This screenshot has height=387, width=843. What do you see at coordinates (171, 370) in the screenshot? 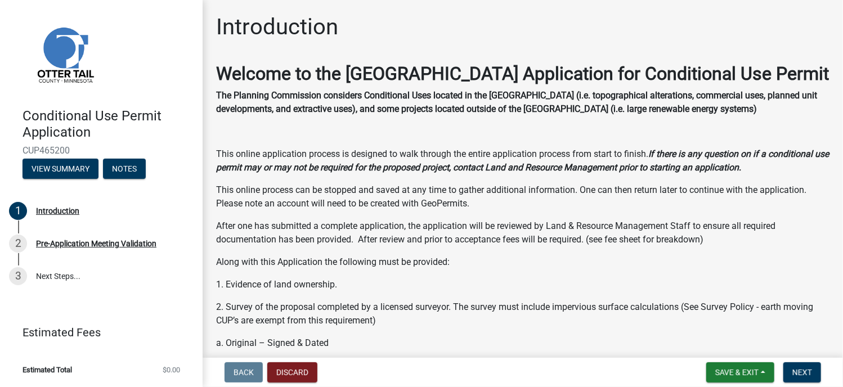
I see `span: $0.00` at bounding box center [171, 370].